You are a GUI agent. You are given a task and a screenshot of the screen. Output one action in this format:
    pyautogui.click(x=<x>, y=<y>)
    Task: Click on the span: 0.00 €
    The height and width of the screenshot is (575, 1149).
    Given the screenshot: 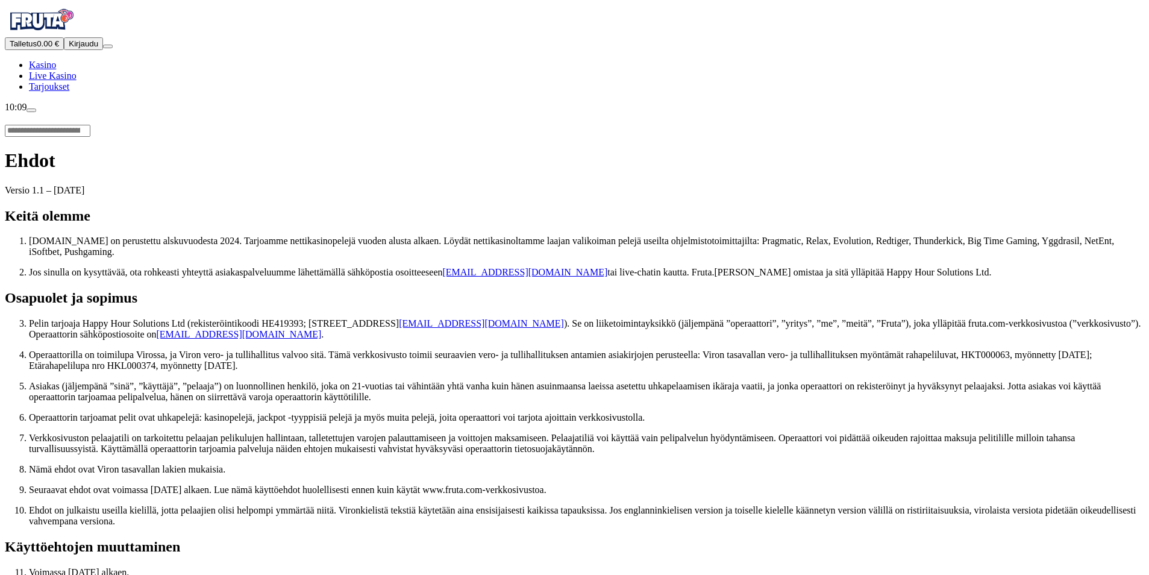 What is the action you would take?
    pyautogui.click(x=48, y=43)
    